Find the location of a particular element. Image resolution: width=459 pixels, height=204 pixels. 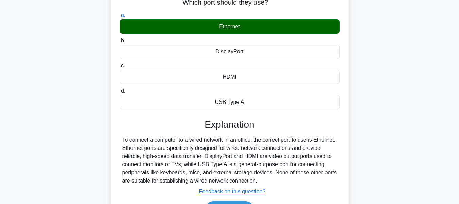

u: Feedback on this question? is located at coordinates (233, 191).